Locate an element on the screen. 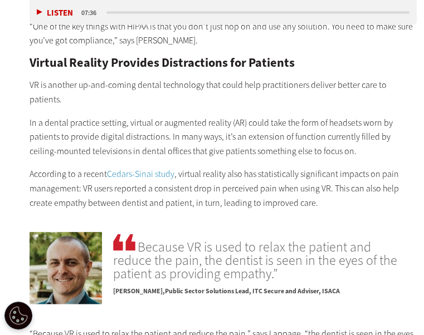 Image resolution: width=424 pixels, height=335 pixels. button: Open Preferences is located at coordinates (18, 316).